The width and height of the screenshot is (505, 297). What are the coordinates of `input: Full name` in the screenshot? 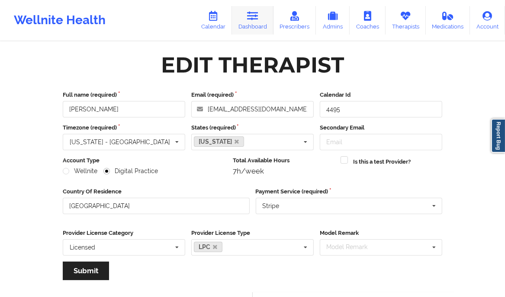 It's located at (124, 109).